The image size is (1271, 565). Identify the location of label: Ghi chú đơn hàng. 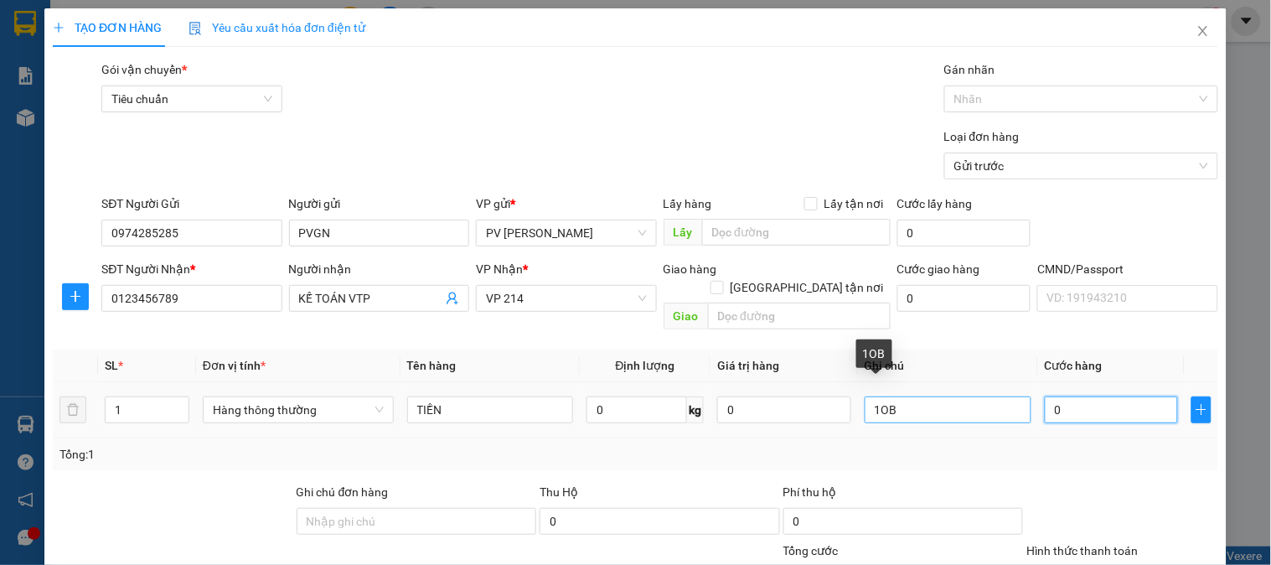
(343, 492).